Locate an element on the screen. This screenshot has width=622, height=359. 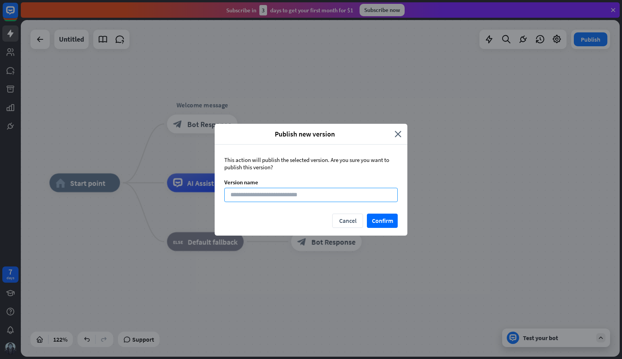
button: Cancel is located at coordinates (348, 220).